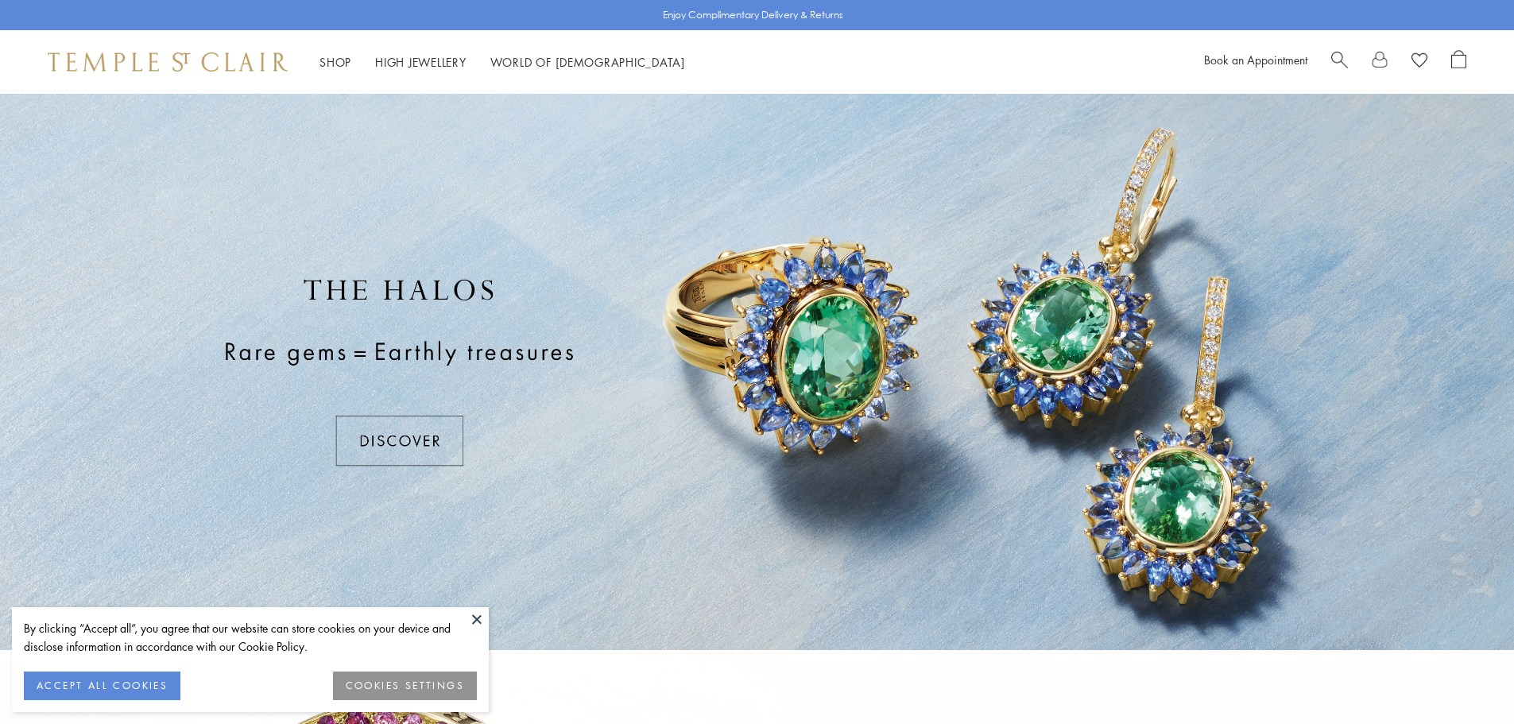  I want to click on img: Temple St. Clair, so click(168, 62).